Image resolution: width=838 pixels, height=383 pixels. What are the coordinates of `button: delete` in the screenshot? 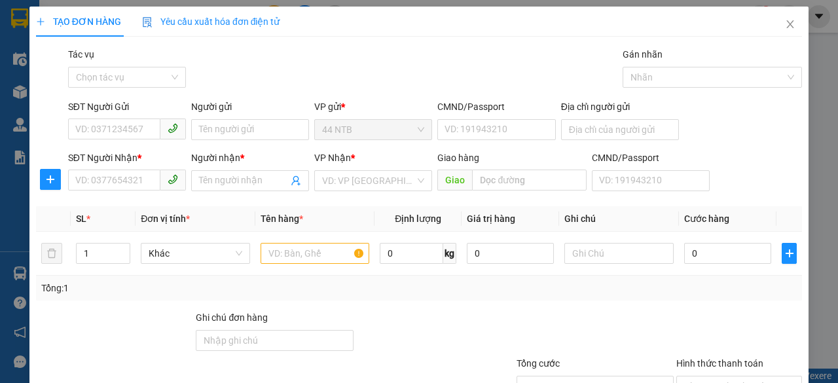 It's located at (52, 253).